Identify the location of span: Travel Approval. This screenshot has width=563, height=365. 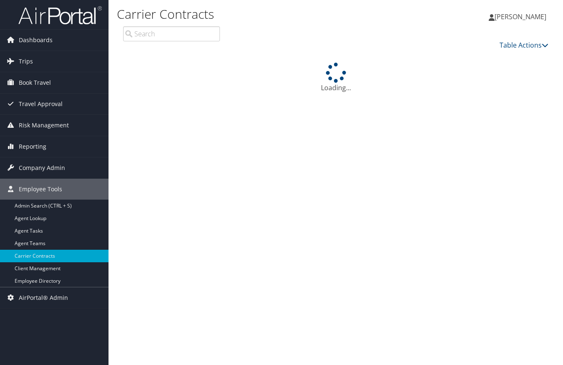
(41, 104).